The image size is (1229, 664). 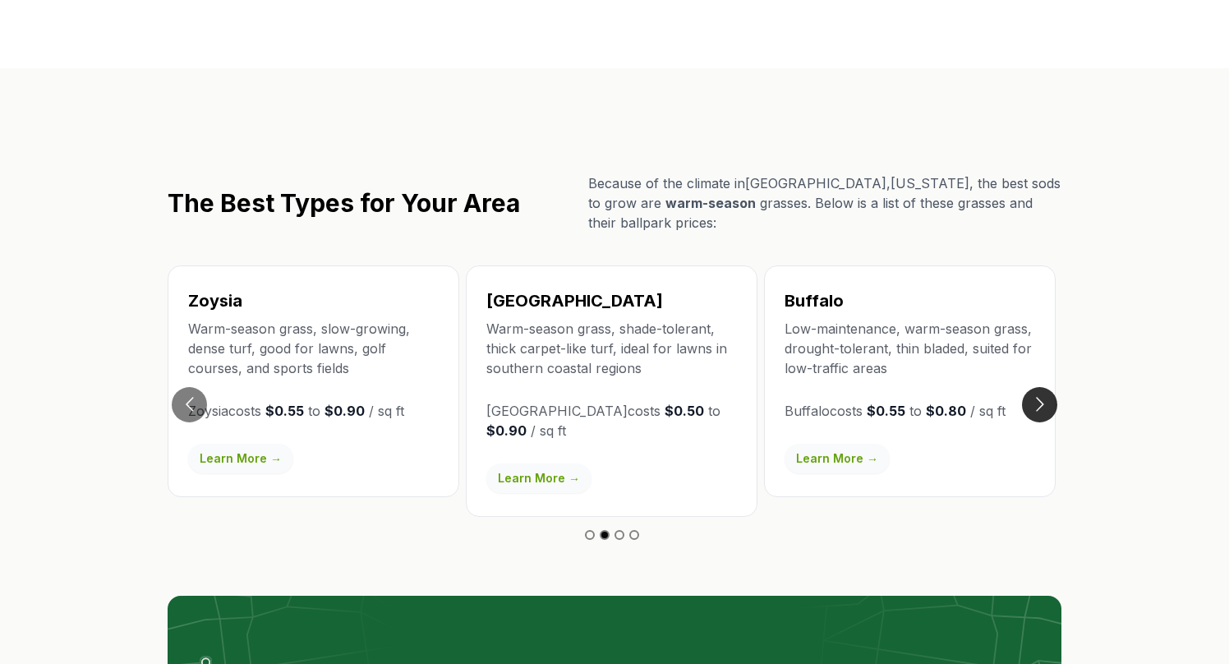 What do you see at coordinates (1039, 404) in the screenshot?
I see `button: Go to next slide` at bounding box center [1039, 404].